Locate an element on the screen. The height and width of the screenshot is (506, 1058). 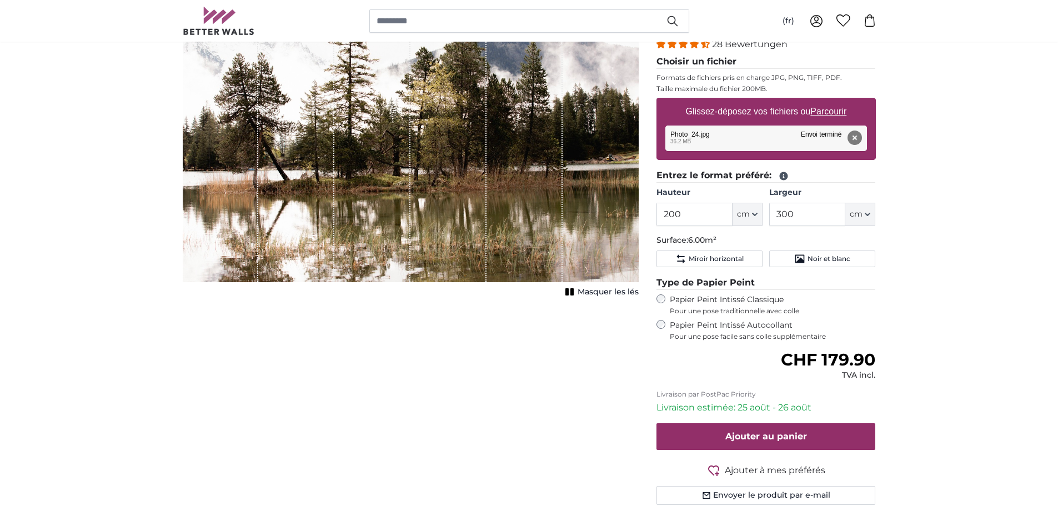
span: 28 Bewertungen is located at coordinates (750, 44).